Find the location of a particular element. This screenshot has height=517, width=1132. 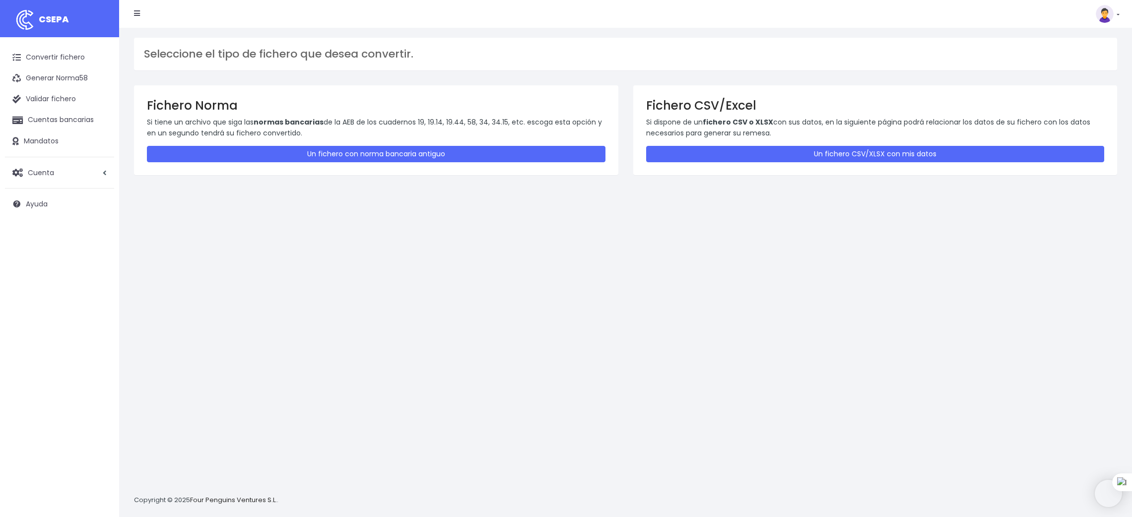

h3: Fichero Norma is located at coordinates (376, 105).